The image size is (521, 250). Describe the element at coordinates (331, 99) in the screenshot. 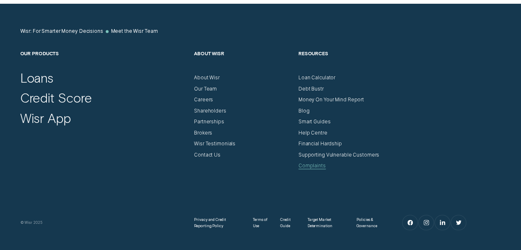

I see `div: Money On Your Mind Report` at that location.